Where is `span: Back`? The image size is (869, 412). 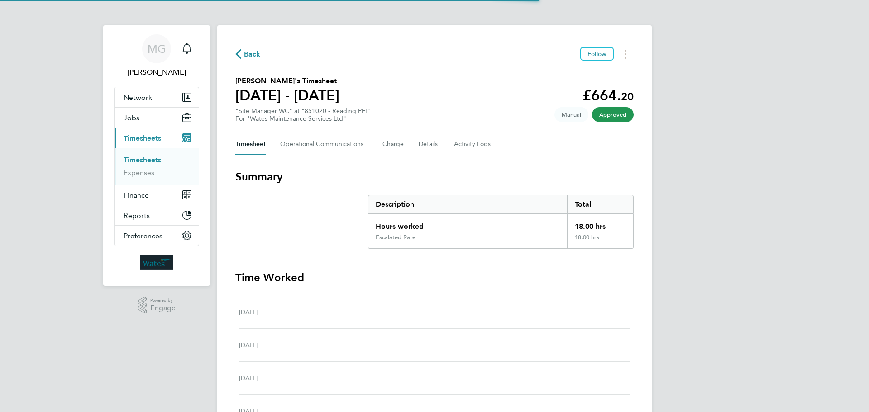
span: Back is located at coordinates (252, 54).